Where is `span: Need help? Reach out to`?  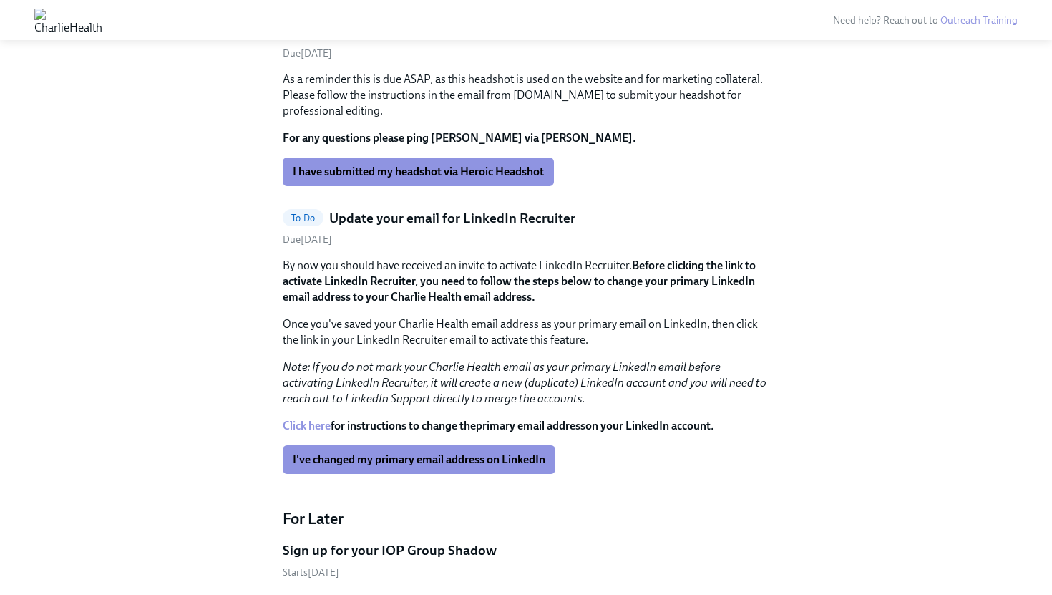 span: Need help? Reach out to is located at coordinates (926, 20).